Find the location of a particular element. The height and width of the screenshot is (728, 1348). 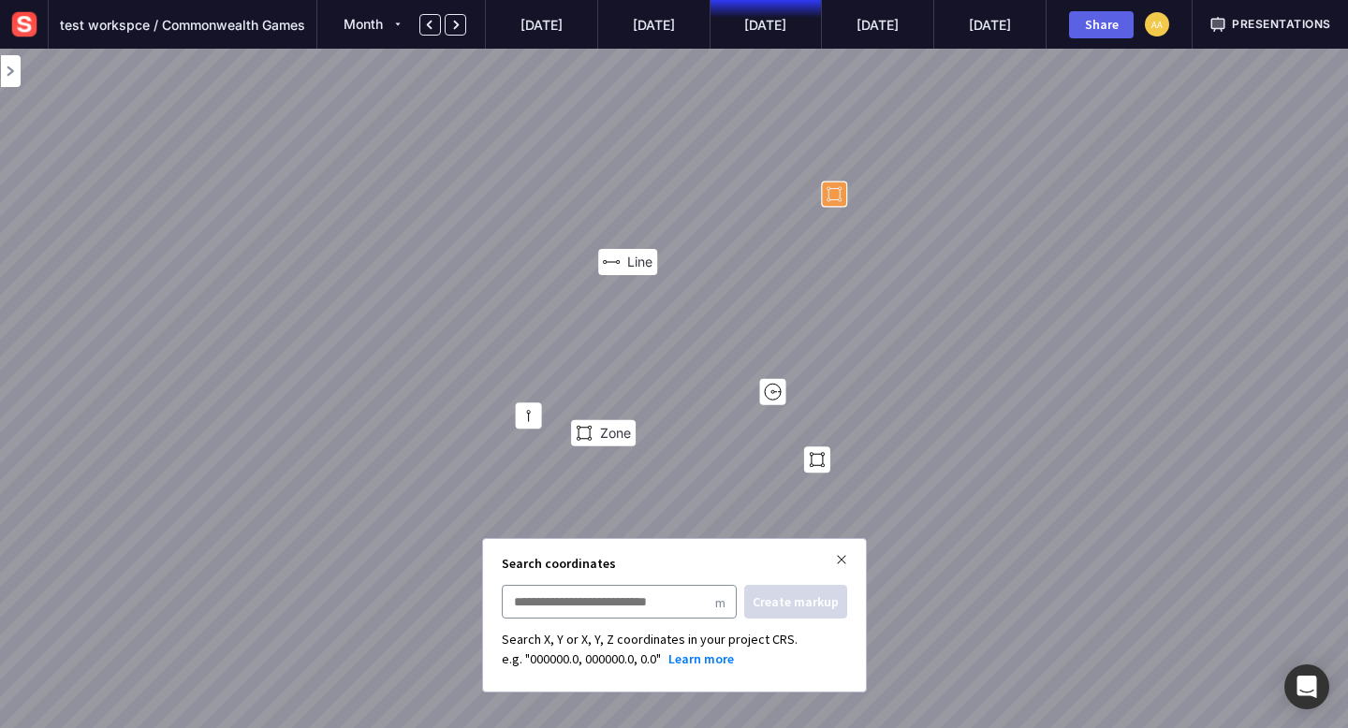

img: sensat is located at coordinates (24, 24).